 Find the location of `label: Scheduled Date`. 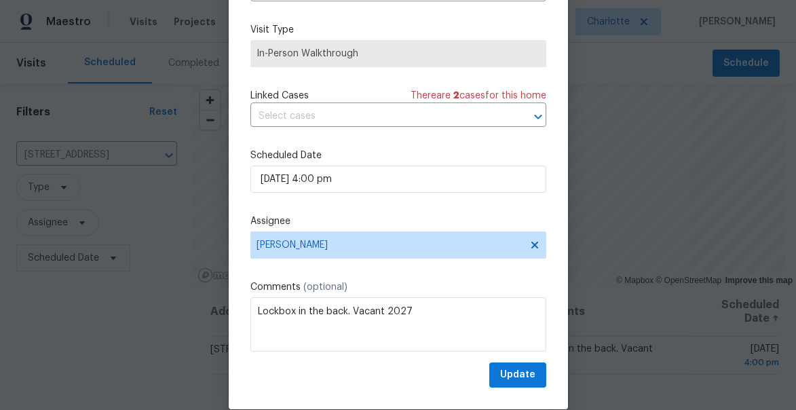

label: Scheduled Date is located at coordinates (398, 155).